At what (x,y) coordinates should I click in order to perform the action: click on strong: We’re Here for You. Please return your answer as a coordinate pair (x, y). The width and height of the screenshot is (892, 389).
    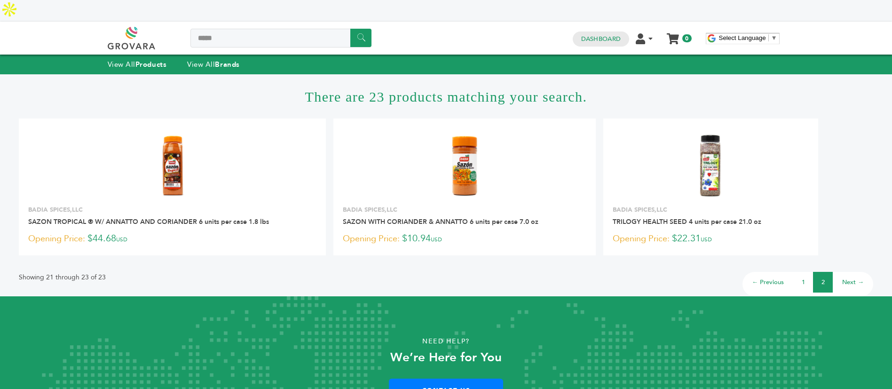
    Looking at the image, I should click on (446, 357).